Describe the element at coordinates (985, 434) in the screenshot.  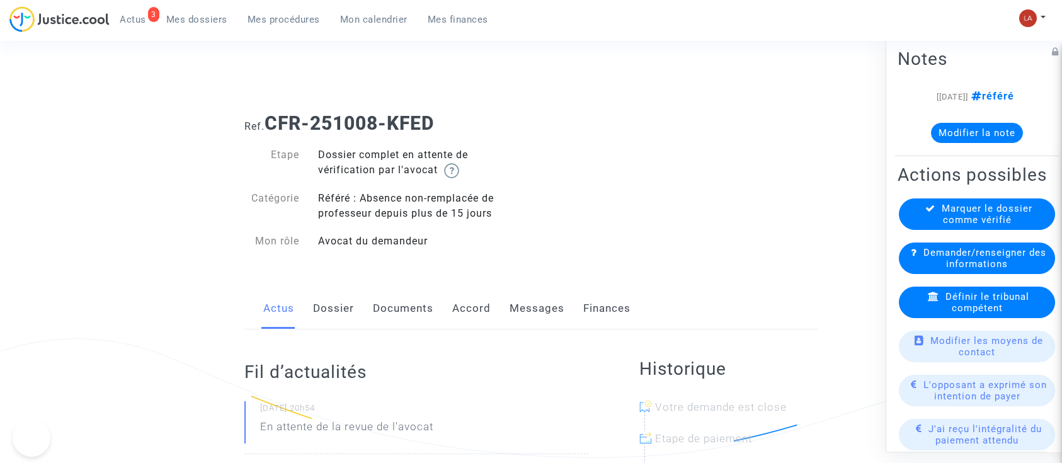
I see `span: J'ai reçu l'intégralité du paiement attendu` at that location.